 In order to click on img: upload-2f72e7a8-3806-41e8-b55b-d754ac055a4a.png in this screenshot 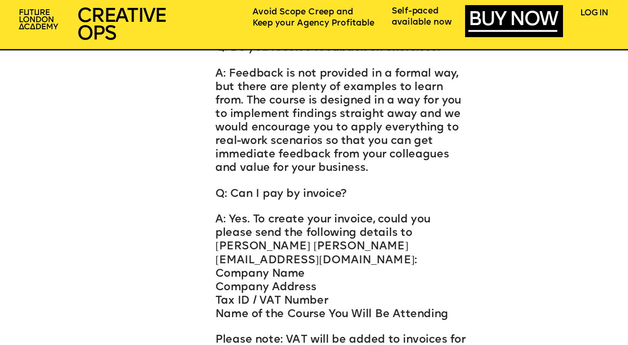, I will do `click(39, 20)`.